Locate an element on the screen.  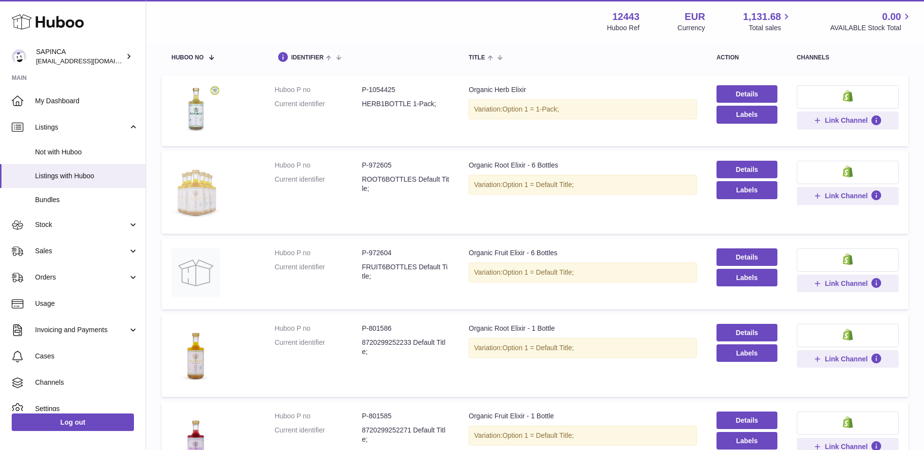
dd: P-1054425 is located at coordinates (405, 90).